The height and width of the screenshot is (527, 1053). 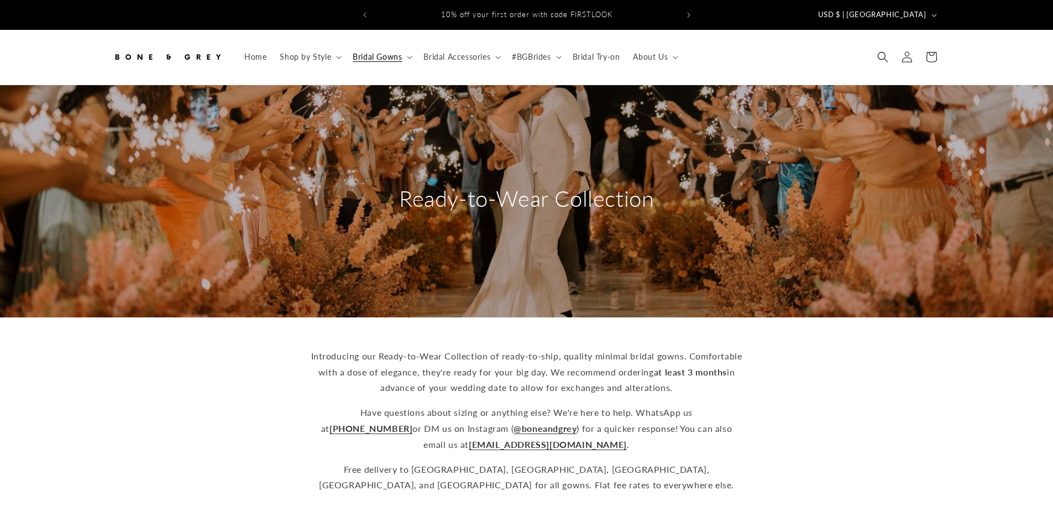 What do you see at coordinates (596, 57) in the screenshot?
I see `a: Bridal Try-on` at bounding box center [596, 57].